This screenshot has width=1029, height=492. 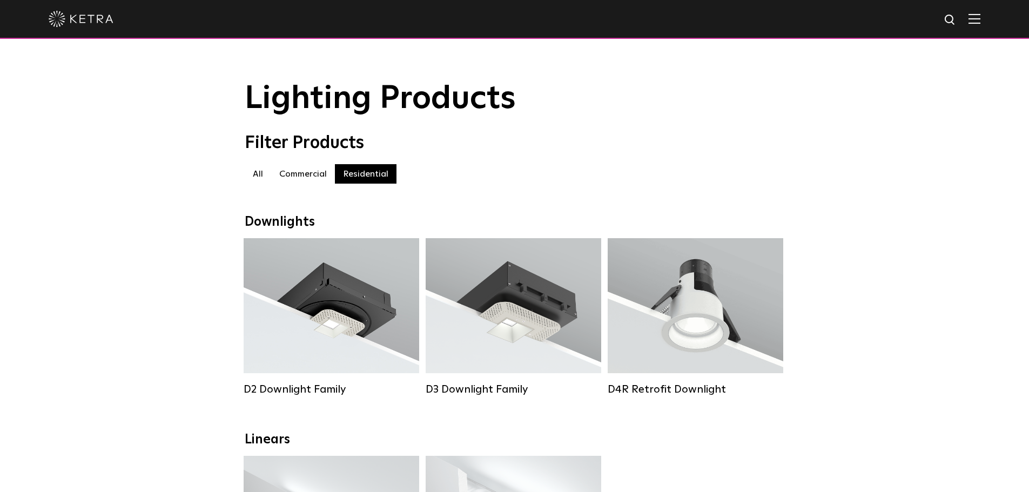 What do you see at coordinates (303, 174) in the screenshot?
I see `label: Commercial` at bounding box center [303, 174].